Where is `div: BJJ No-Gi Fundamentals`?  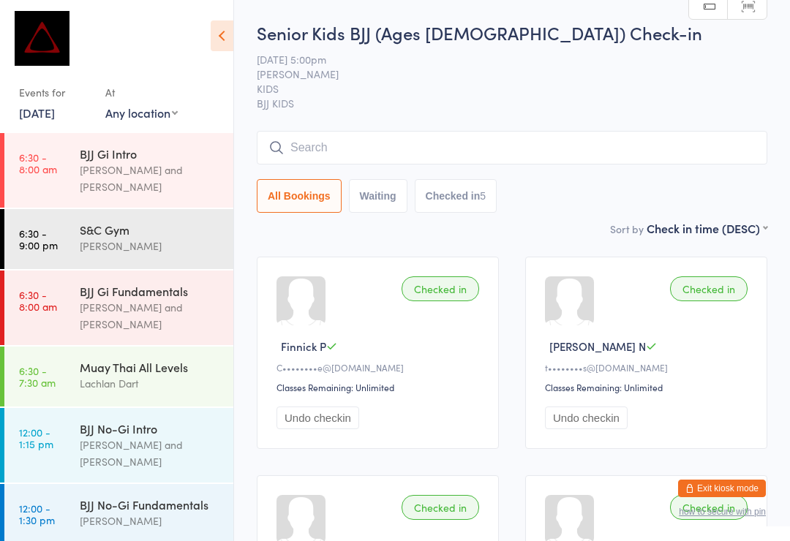
div: BJJ No-Gi Fundamentals is located at coordinates (150, 504).